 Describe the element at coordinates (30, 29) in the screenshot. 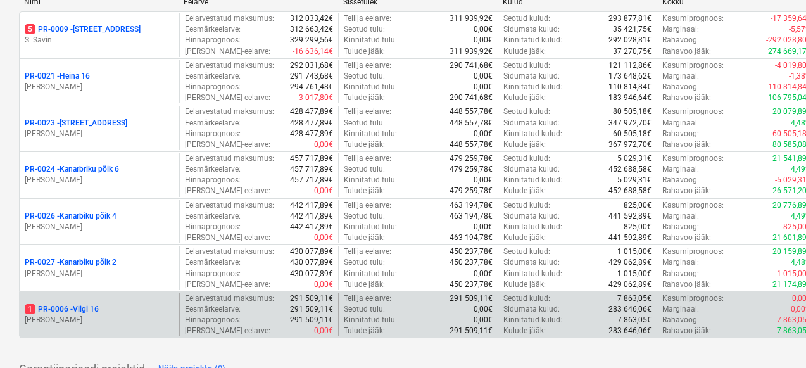

I see `span: 5` at that location.